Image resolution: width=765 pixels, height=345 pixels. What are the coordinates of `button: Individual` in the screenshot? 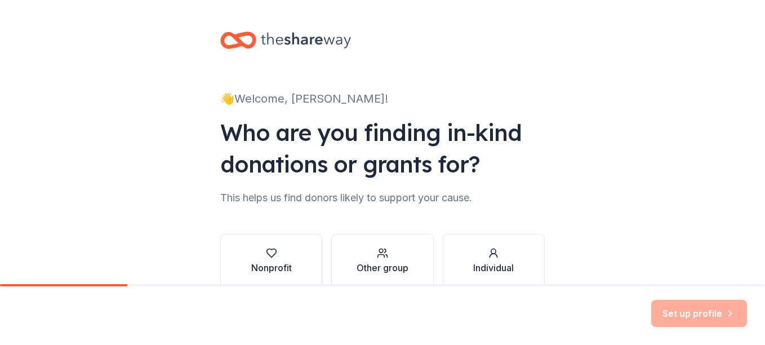 It's located at (494, 261).